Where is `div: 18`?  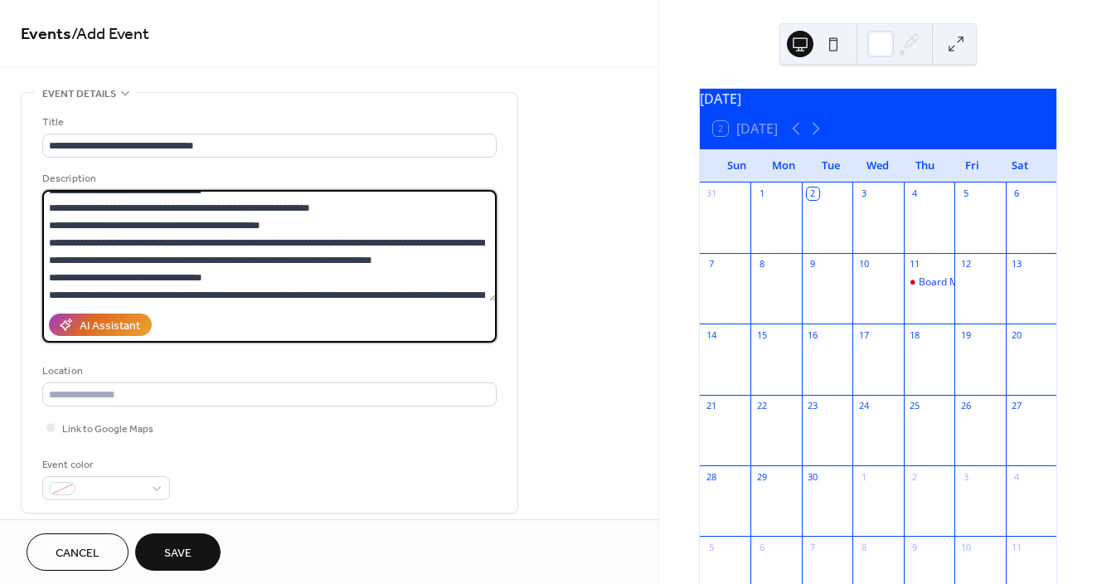 div: 18 is located at coordinates (915, 334).